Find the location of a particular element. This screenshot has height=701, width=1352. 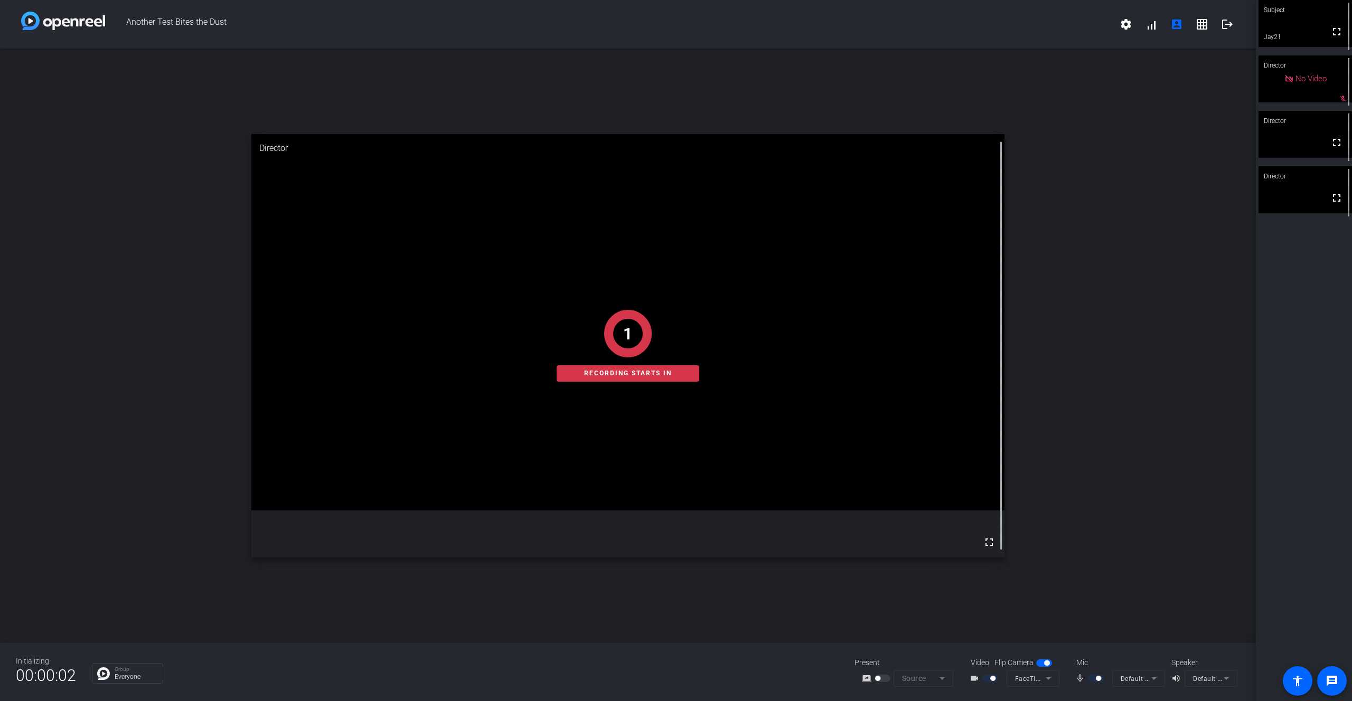

mat-icon: message is located at coordinates (1332, 681).